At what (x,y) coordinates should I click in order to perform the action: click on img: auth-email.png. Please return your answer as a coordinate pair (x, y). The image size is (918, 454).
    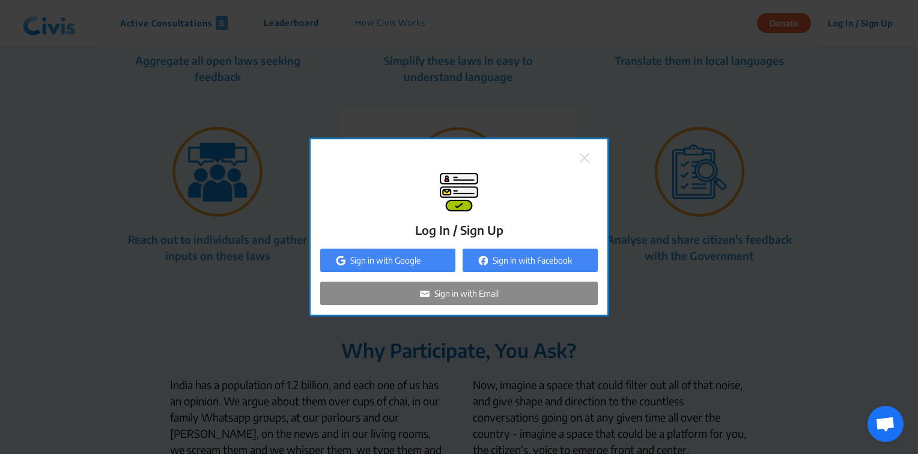
    Looking at the image, I should click on (425, 294).